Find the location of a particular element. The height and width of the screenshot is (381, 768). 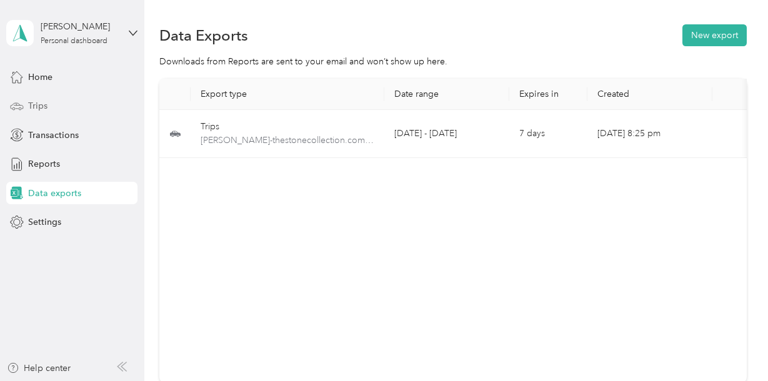

div: Trips is located at coordinates (288, 127).